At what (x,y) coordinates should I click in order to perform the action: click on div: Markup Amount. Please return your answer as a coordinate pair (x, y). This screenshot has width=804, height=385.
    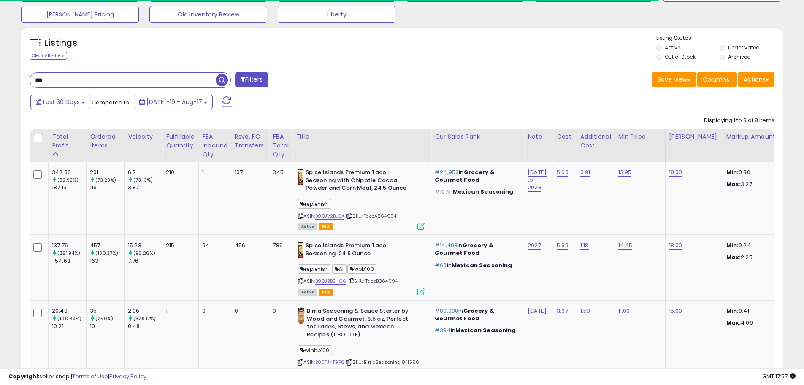
    Looking at the image, I should click on (763, 136).